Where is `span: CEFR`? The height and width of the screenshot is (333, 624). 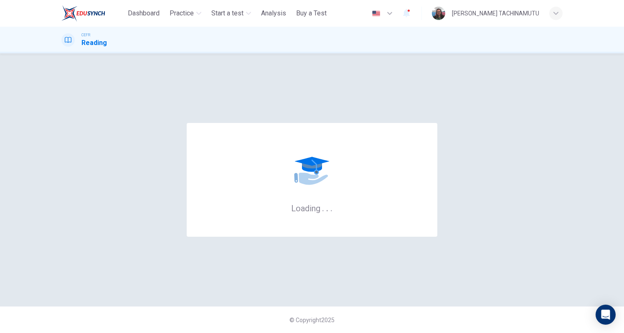 span: CEFR is located at coordinates (86, 35).